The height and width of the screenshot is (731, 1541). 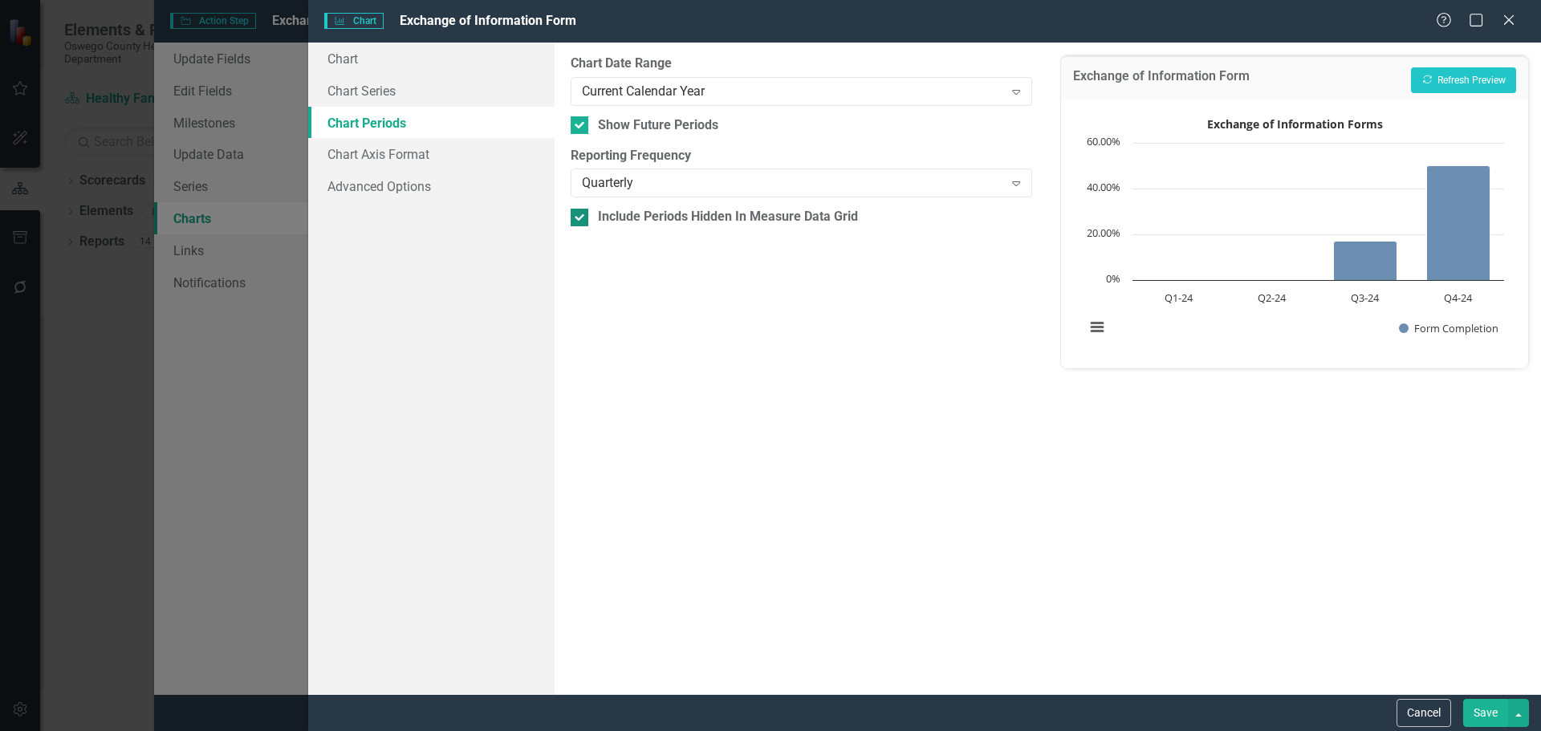 I want to click on path: Q4-24, 50. Form Completion., so click(x=1457, y=222).